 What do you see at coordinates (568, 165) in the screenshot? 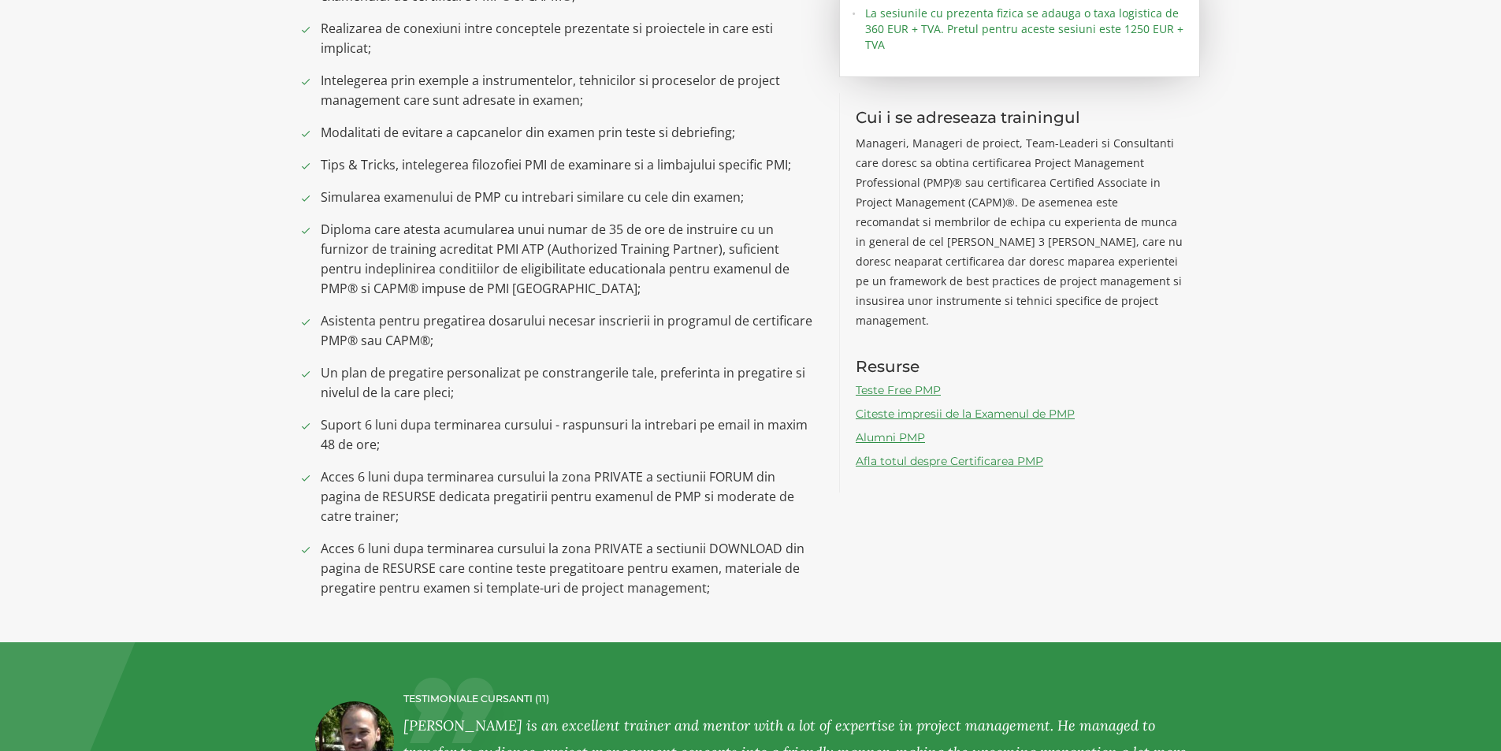
I see `span: Tips & Tricks, intelegerea filozofiei PMI de examinare si a limbajului specific PMI;` at bounding box center [568, 165].